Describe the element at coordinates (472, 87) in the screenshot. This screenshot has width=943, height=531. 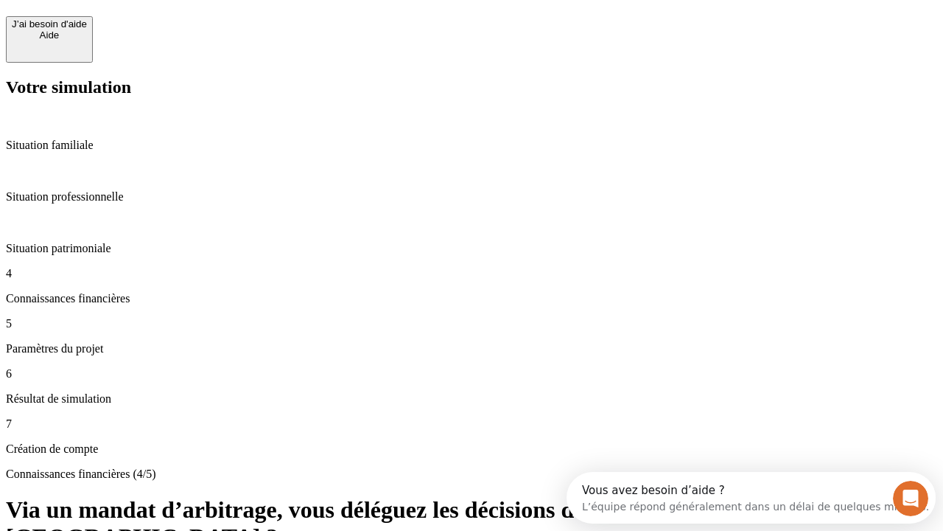
I see `h2: Votre simulation` at that location.